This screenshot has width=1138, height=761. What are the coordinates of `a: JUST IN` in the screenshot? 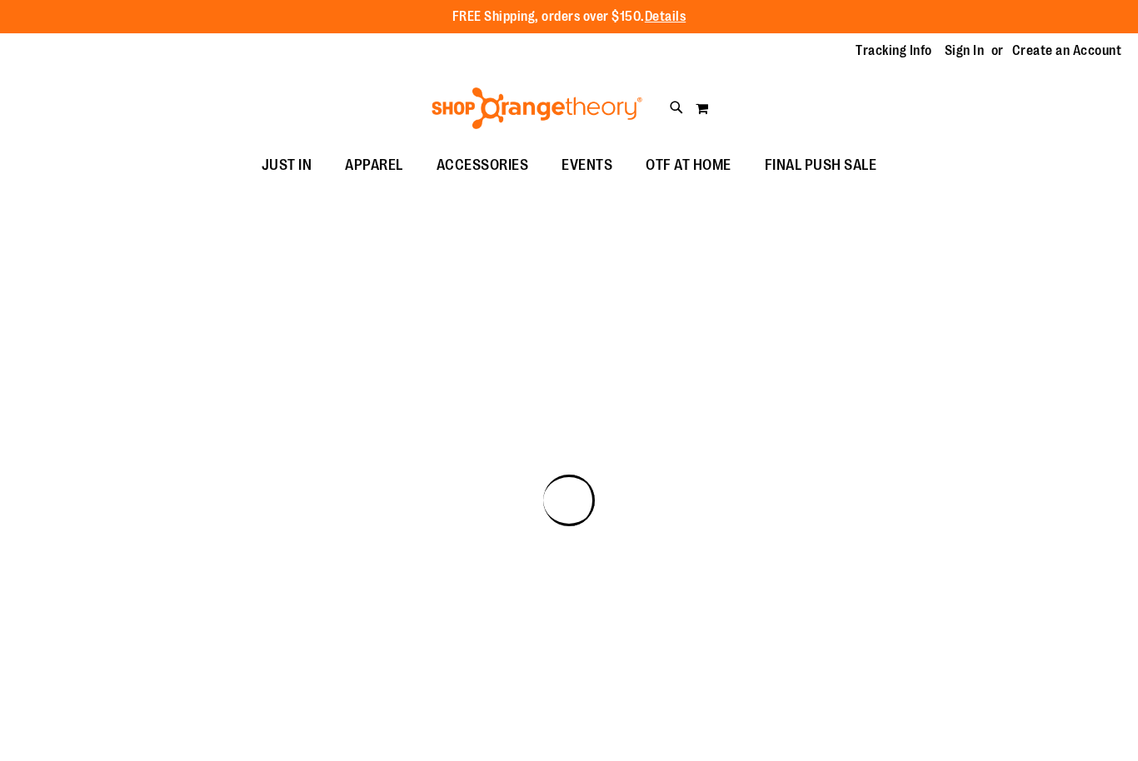 It's located at (286, 166).